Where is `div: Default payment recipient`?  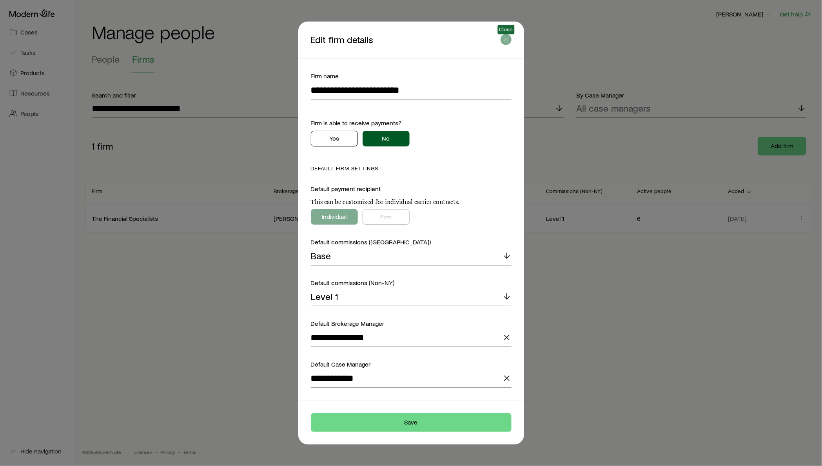
div: Default payment recipient is located at coordinates (411, 195).